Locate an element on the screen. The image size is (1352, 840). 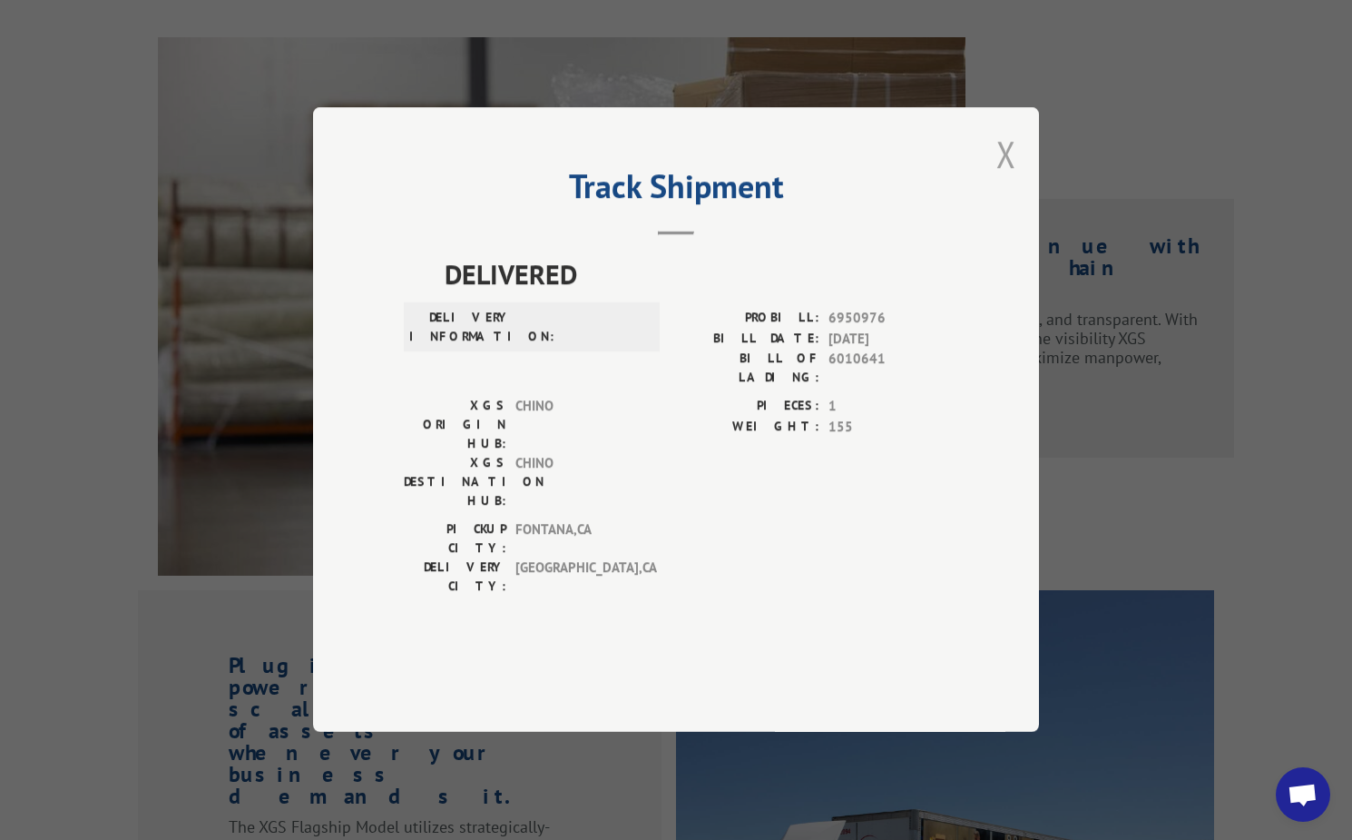
label: PROBILL: is located at coordinates (748, 319).